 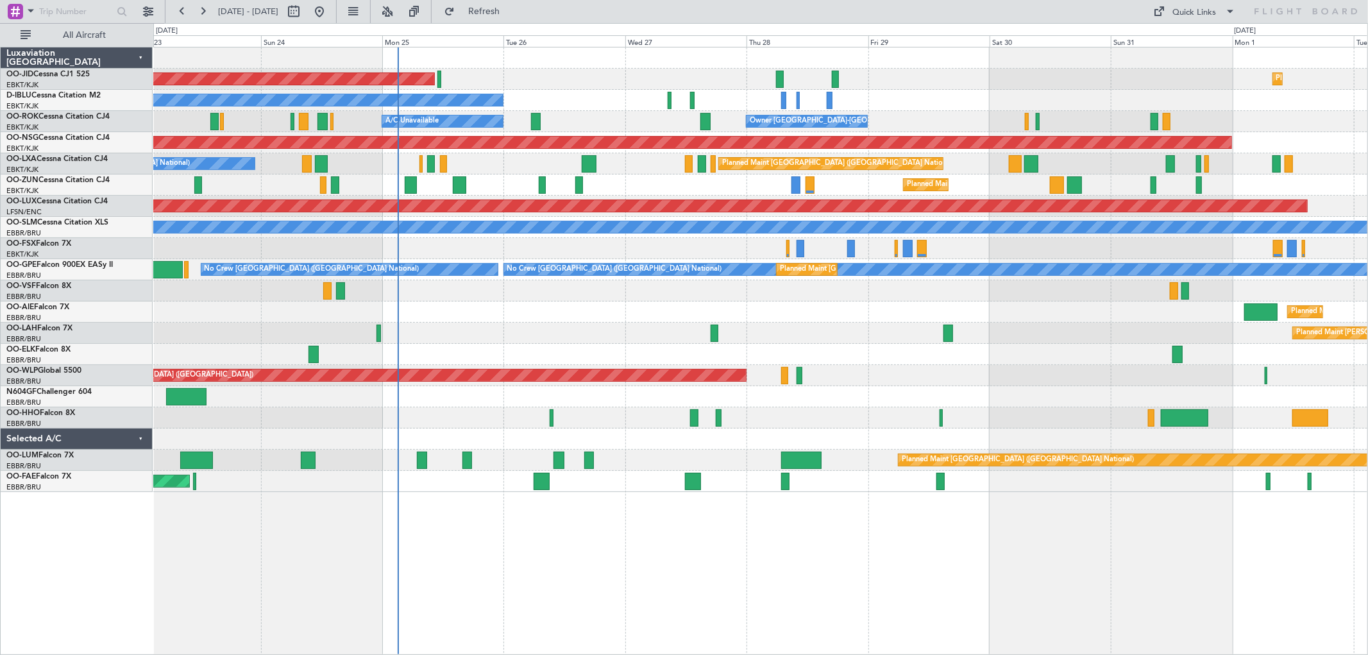 What do you see at coordinates (24, 212) in the screenshot?
I see `a: LFSN/ENC` at bounding box center [24, 212].